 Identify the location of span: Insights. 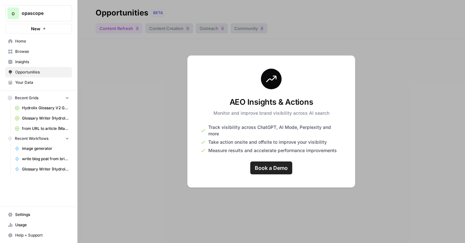
(42, 62).